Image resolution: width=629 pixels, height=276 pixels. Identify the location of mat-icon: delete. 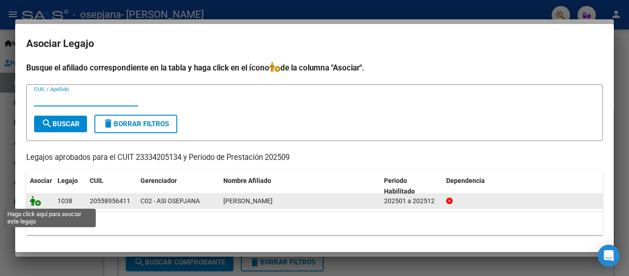
(108, 123).